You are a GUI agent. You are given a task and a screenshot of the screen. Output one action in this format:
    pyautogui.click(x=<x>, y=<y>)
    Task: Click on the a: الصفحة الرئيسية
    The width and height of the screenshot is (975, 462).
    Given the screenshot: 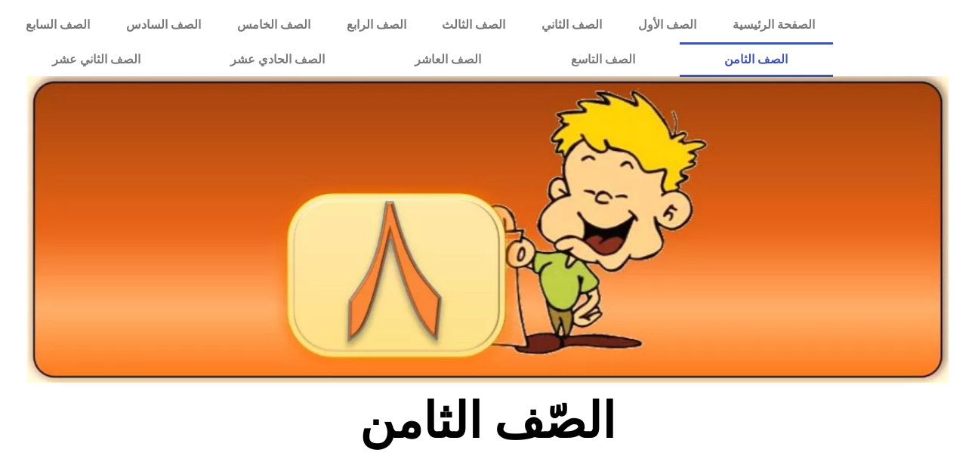 What is the action you would take?
    pyautogui.click(x=773, y=25)
    